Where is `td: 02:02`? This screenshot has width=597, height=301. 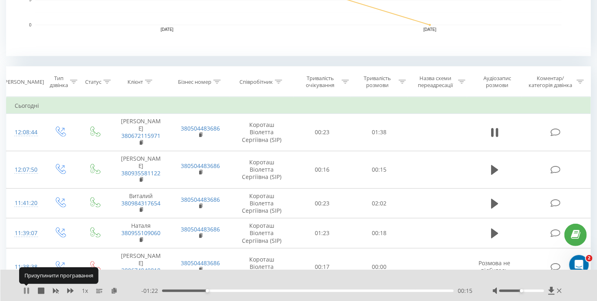 td: 02:02 is located at coordinates (380, 204).